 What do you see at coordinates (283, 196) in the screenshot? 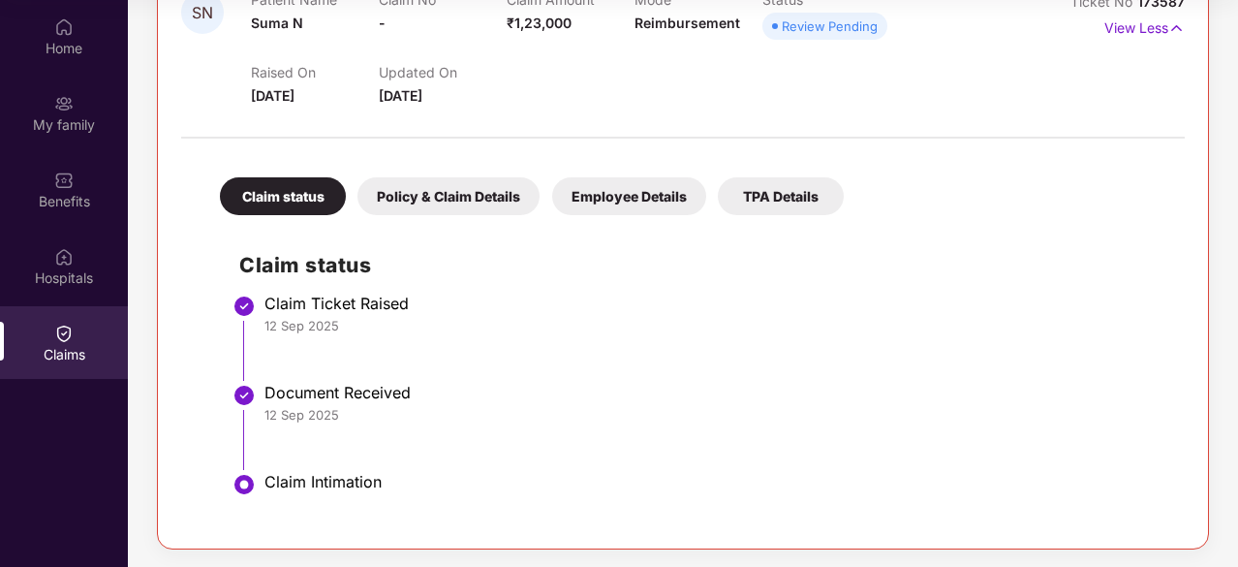
I see `div: Claim status` at bounding box center [283, 196].